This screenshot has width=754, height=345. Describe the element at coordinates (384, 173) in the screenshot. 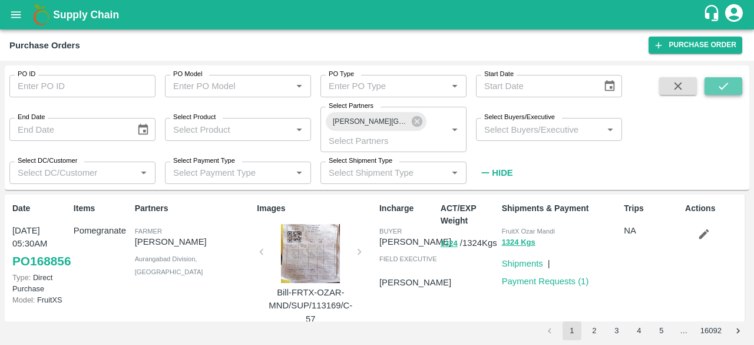

I see `input: Select Shipment Type` at that location.